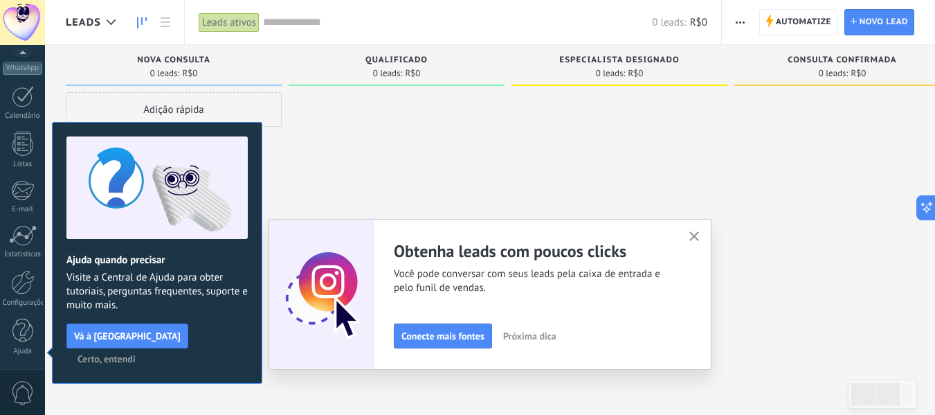  What do you see at coordinates (174, 60) in the screenshot?
I see `span: Nova consulta` at bounding box center [174, 60].